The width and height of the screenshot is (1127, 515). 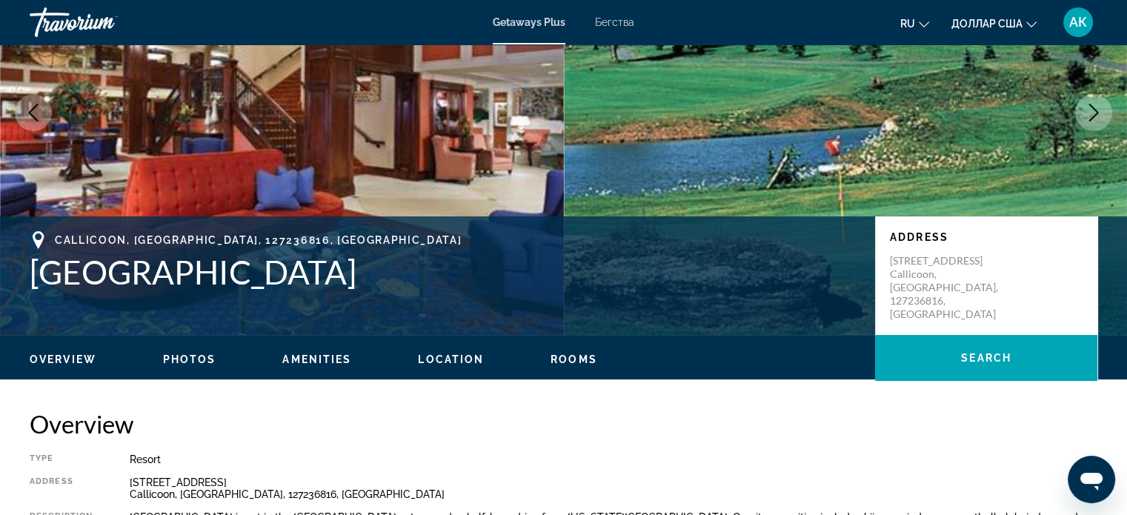 What do you see at coordinates (914, 23) in the screenshot?
I see `button: Изменить язык` at bounding box center [914, 23].